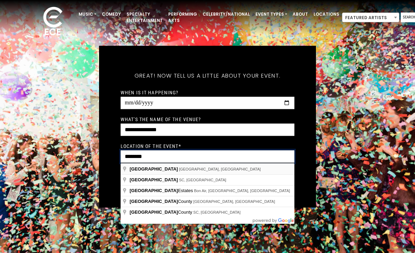 The width and height of the screenshot is (415, 253). What do you see at coordinates (162, 190) in the screenshot?
I see `span: Estates` at bounding box center [162, 190].